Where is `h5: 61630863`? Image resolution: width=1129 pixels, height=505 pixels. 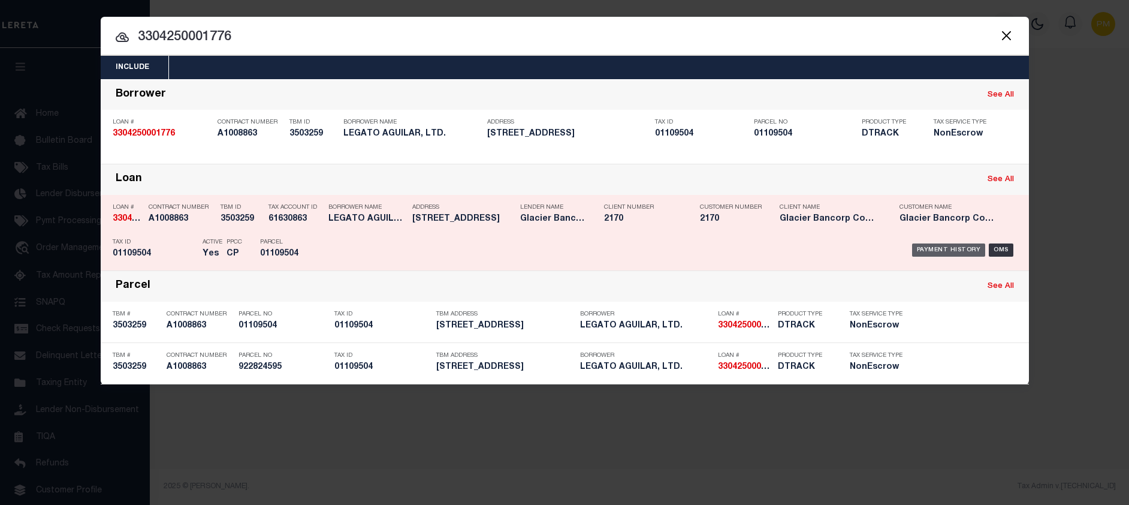
h5: 61630863 is located at coordinates (296, 219).